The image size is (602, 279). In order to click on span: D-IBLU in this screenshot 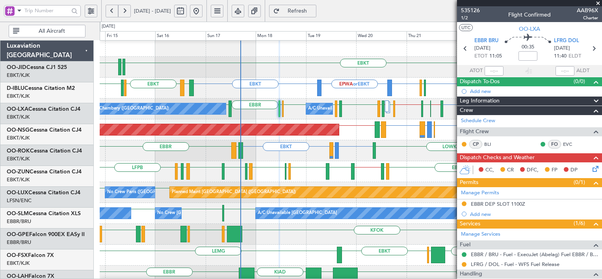, I will do `click(15, 88)`.